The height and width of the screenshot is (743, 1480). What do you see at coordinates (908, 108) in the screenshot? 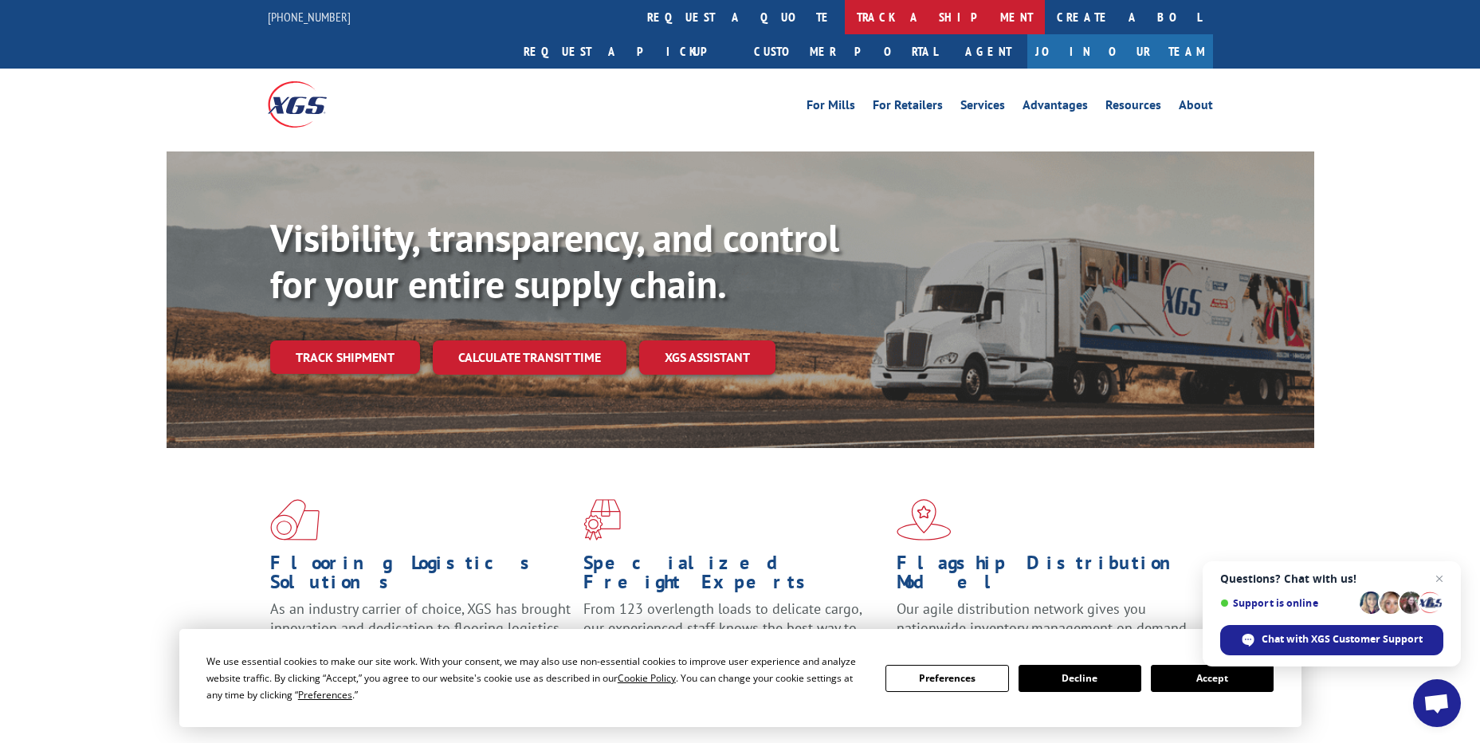
I see `a: For Retailers` at bounding box center [908, 108].